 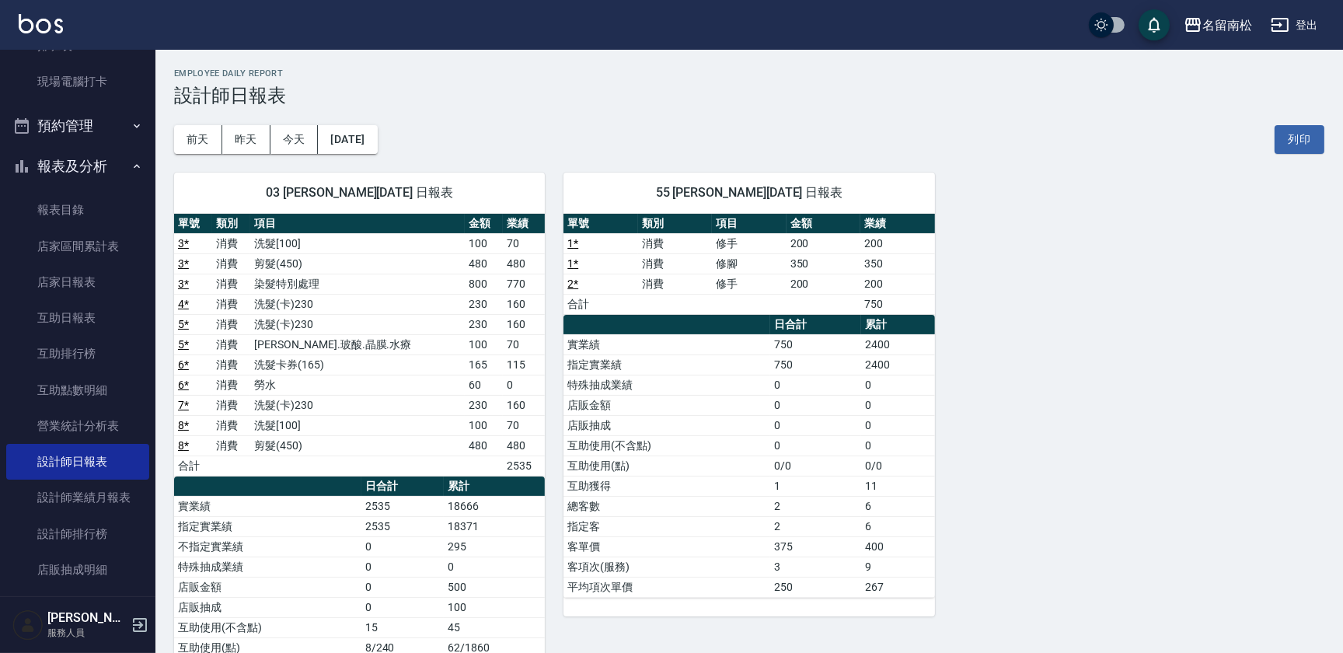 What do you see at coordinates (267, 607) in the screenshot?
I see `td: 店販抽成` at bounding box center [267, 607].